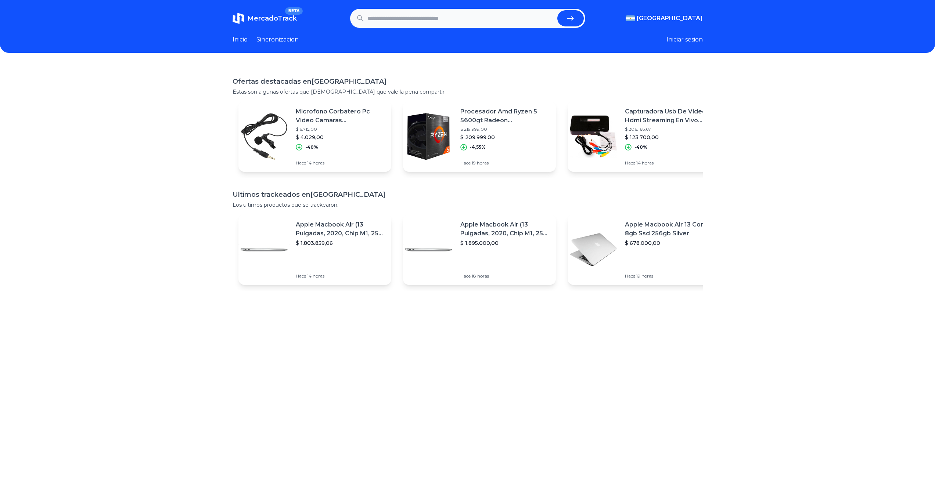 The height and width of the screenshot is (478, 935). What do you see at coordinates (240, 40) in the screenshot?
I see `a: Inicio` at bounding box center [240, 40].